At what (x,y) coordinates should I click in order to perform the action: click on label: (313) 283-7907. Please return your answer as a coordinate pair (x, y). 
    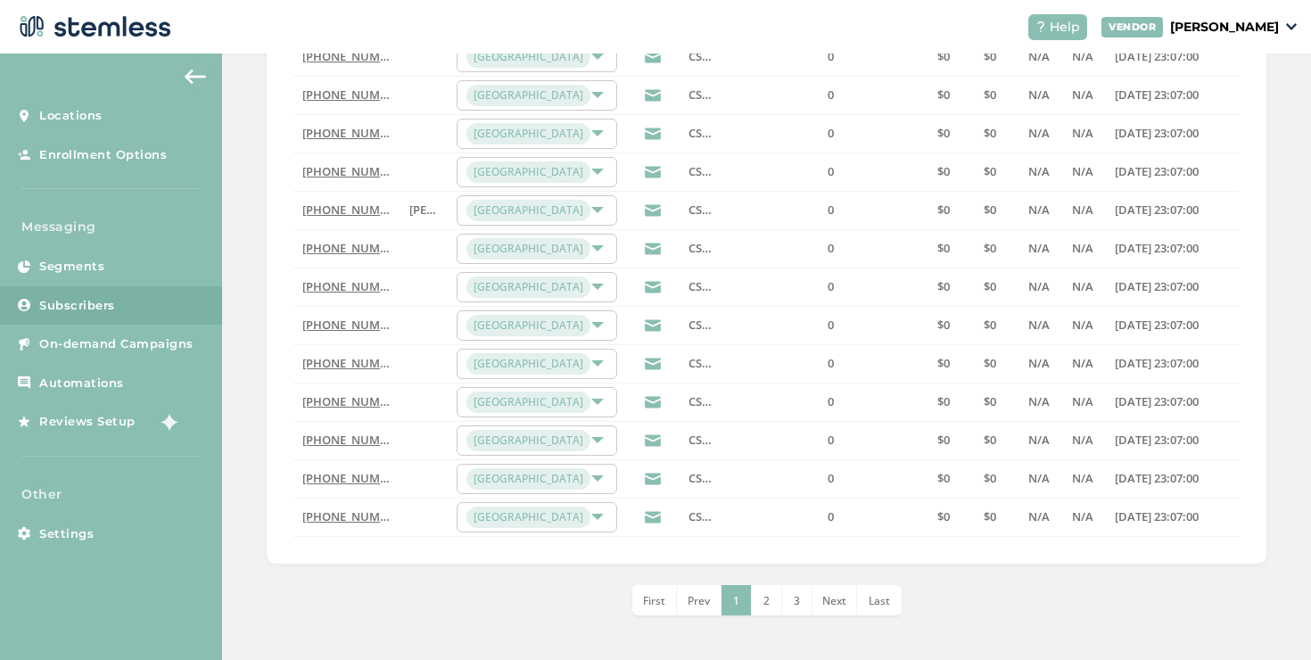
    Looking at the image, I should click on (347, 95).